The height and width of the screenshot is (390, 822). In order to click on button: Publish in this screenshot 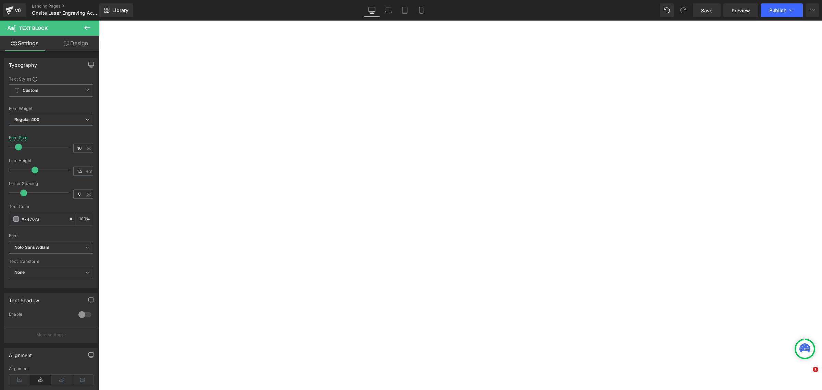, I will do `click(782, 10)`.